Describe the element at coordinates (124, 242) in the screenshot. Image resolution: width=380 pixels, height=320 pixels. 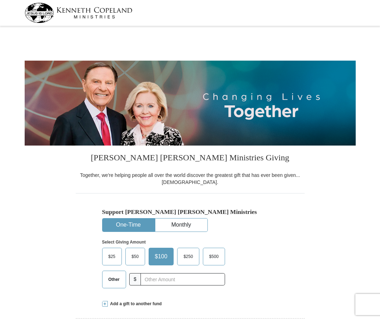
I see `strong: Select Giving Amount` at that location.